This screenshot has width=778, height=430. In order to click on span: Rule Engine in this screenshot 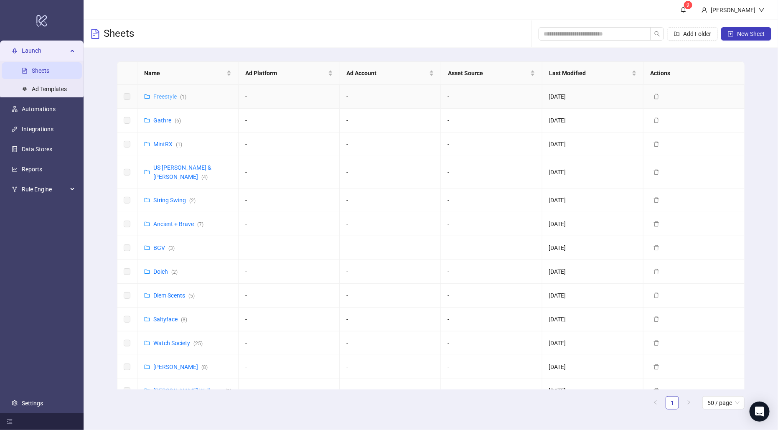, I will do `click(45, 189)`.